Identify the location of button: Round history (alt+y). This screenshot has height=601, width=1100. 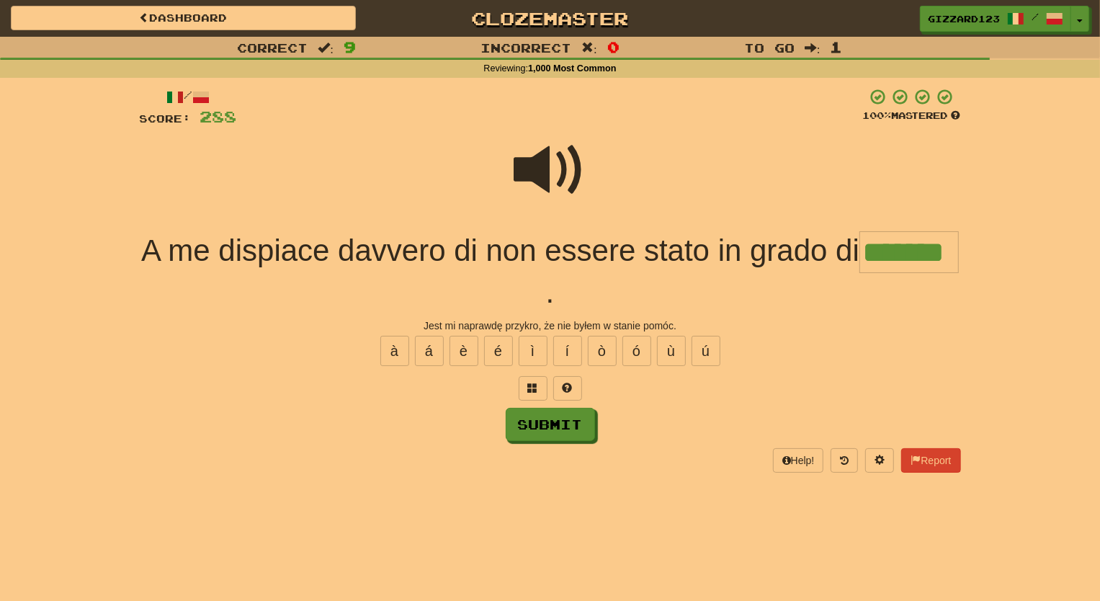
(844, 460).